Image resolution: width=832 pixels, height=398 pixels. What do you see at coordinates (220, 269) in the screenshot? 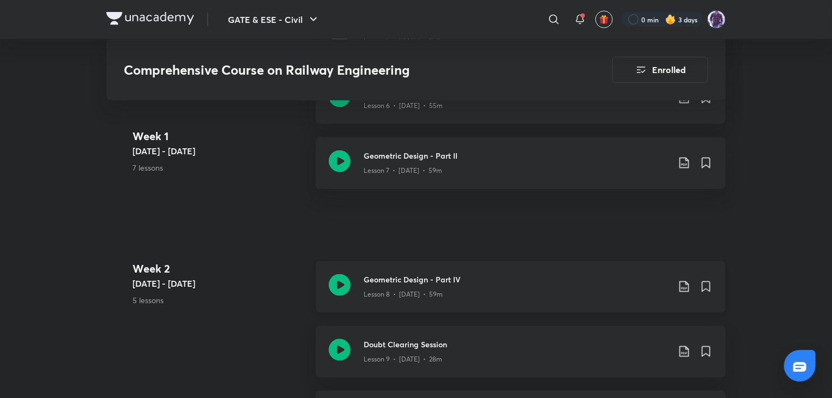
I see `h4: Week 2` at bounding box center [220, 269].